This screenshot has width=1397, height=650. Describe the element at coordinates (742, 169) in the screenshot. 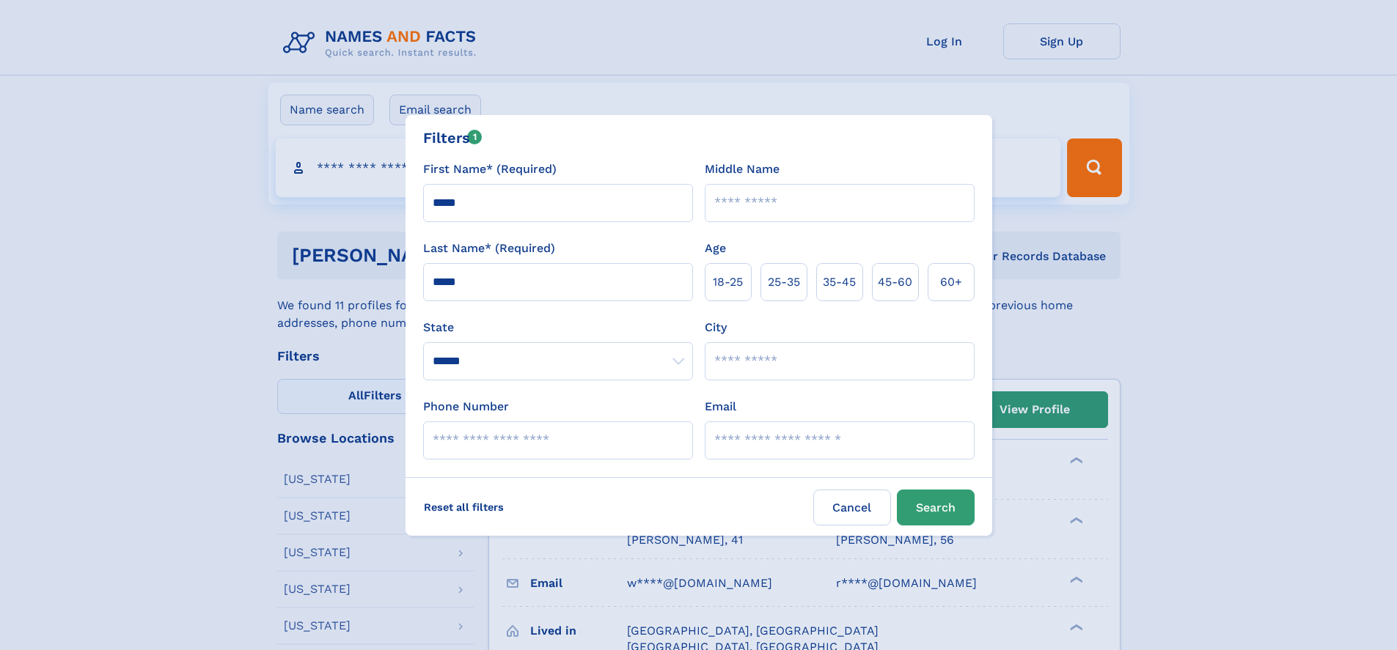

I see `label: Middle Name` at that location.